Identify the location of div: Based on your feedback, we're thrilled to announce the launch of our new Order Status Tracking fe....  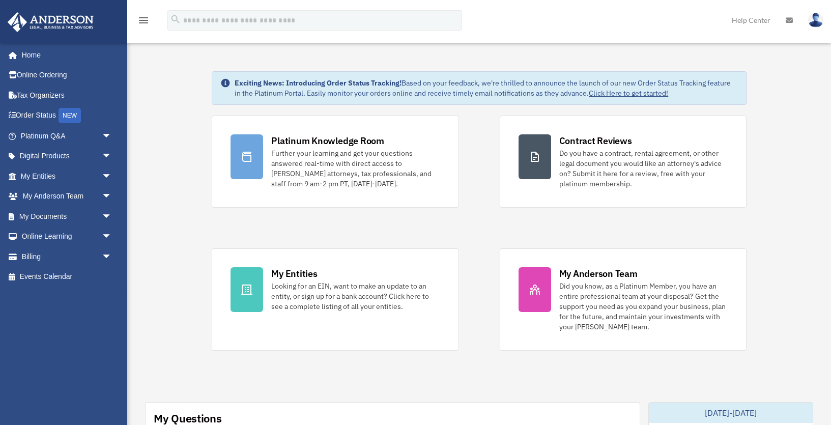
(486, 88).